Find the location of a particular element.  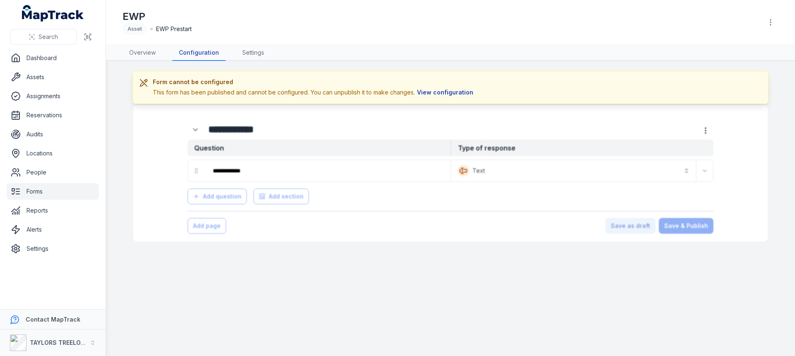

button: Search is located at coordinates (43, 37).